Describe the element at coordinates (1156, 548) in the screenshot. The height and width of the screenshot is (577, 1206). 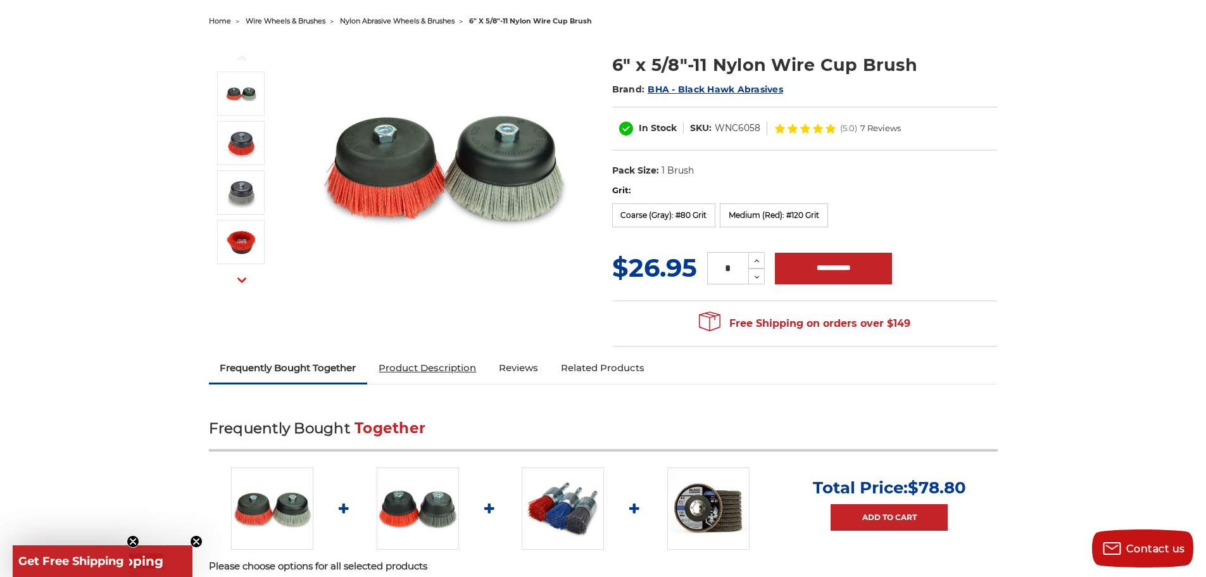
I see `span: Contact us` at that location.